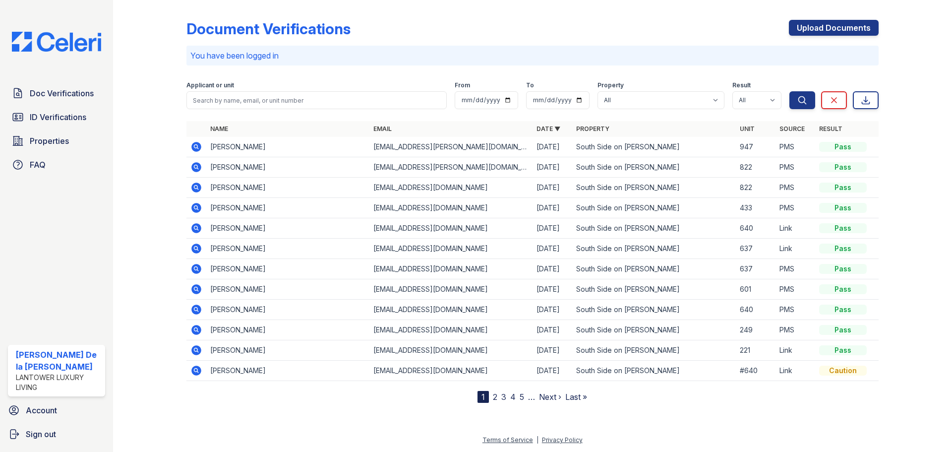  I want to click on td: #640, so click(756, 370).